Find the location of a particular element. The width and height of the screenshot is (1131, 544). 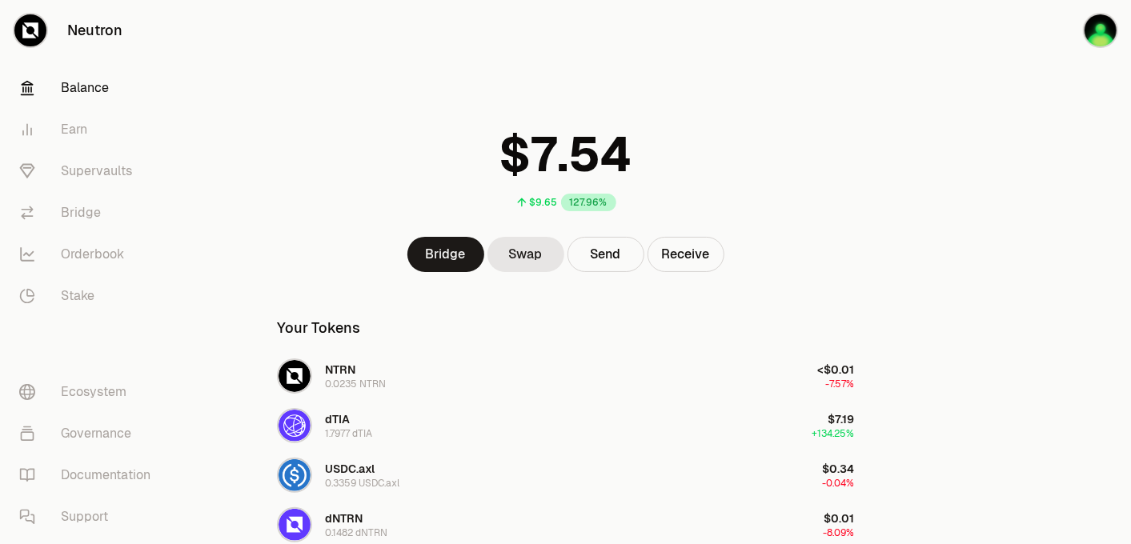

div: 127.96% is located at coordinates (588, 202).